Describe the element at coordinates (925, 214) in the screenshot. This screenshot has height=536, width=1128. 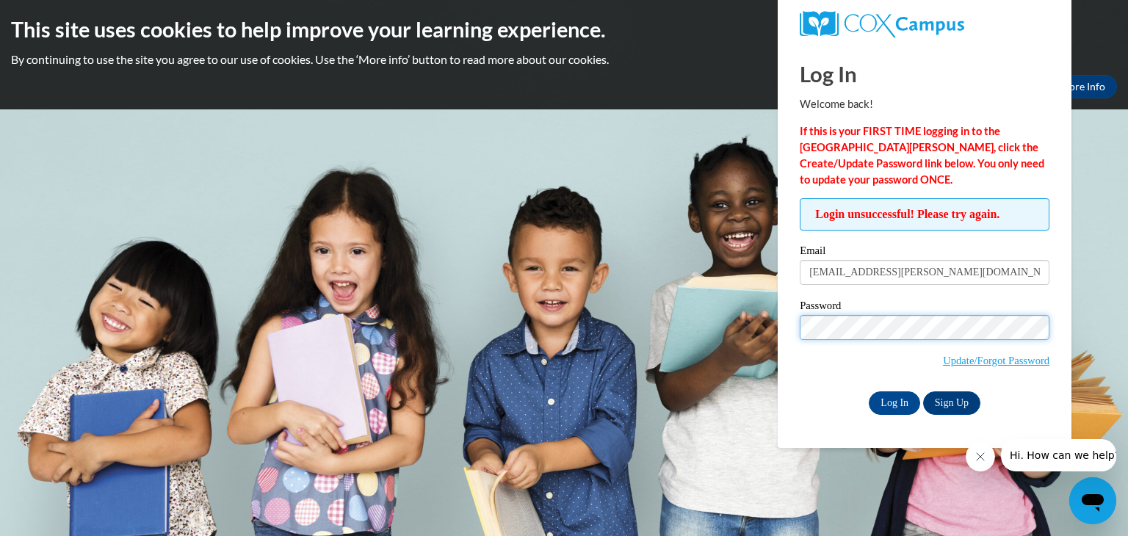
I see `span: Login unsuccessful! Please try again.` at that location.